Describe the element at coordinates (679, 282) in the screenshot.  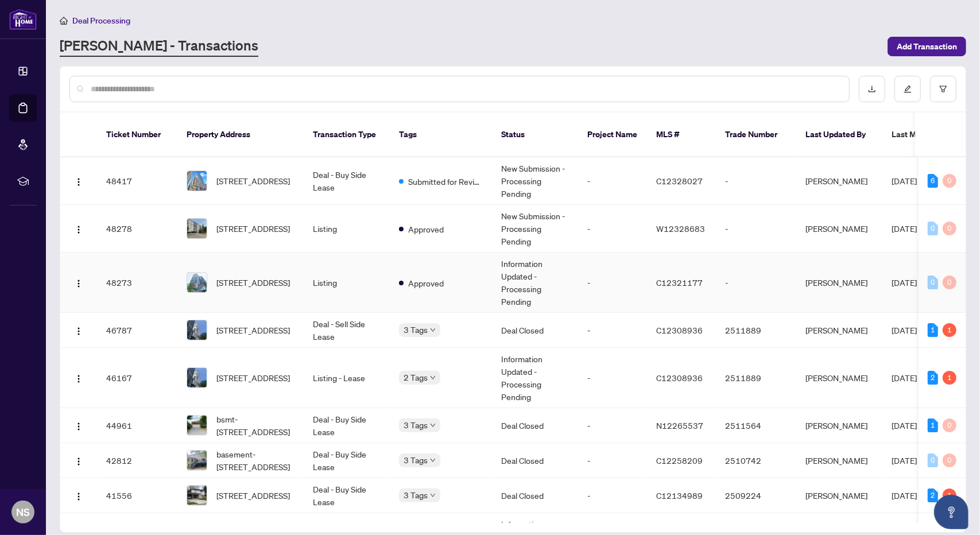
I see `span: C12321177` at that location.